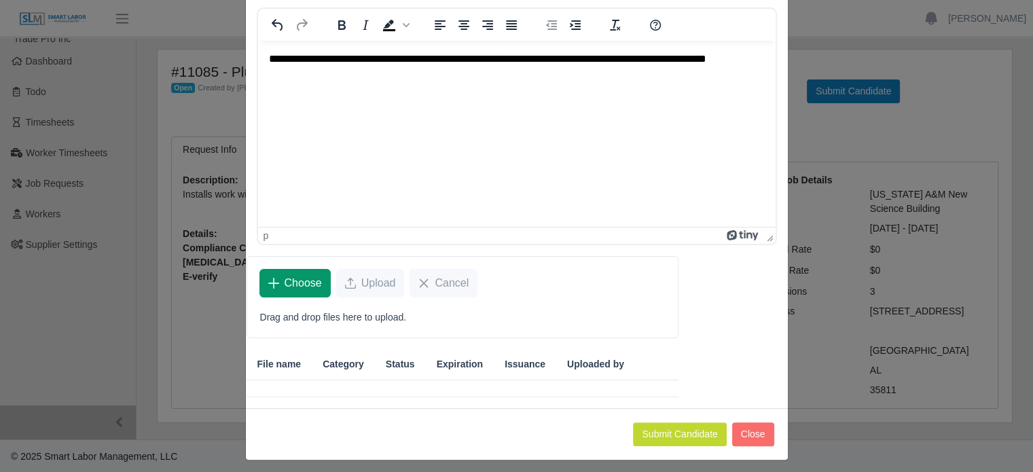 The width and height of the screenshot is (1033, 472). Describe the element at coordinates (395, 25) in the screenshot. I see `div: Background color Black` at that location.